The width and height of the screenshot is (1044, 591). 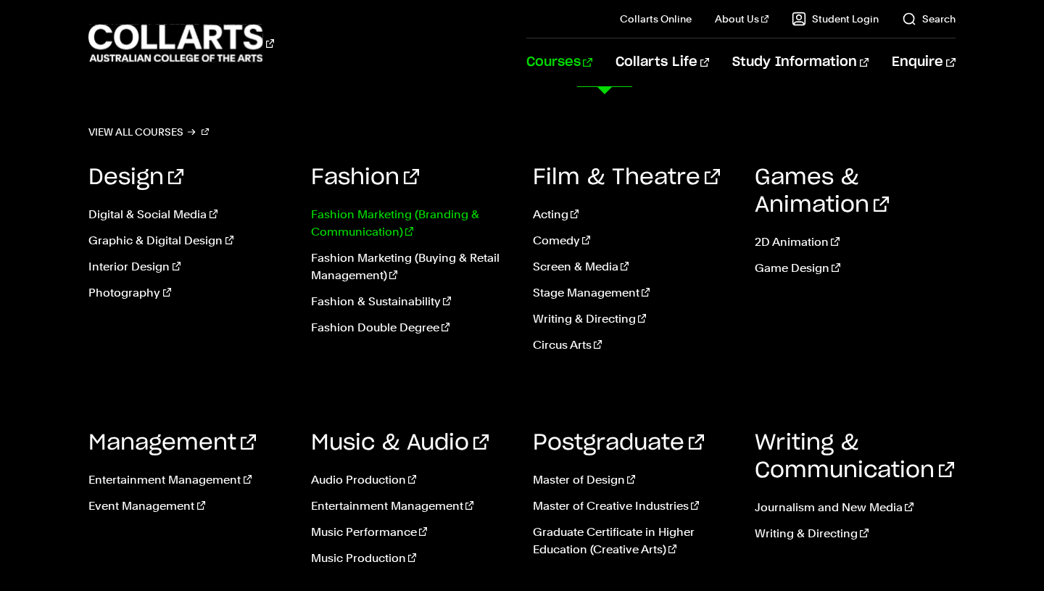 I want to click on a: Collarts Life, so click(x=662, y=62).